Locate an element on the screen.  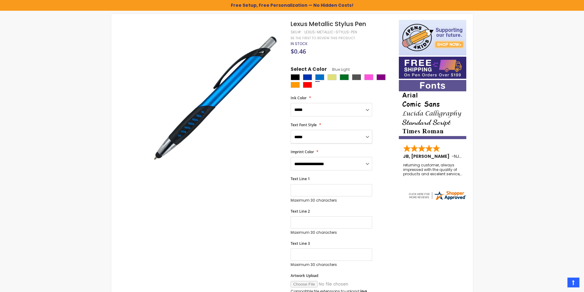
div: Gold is located at coordinates (332, 77).